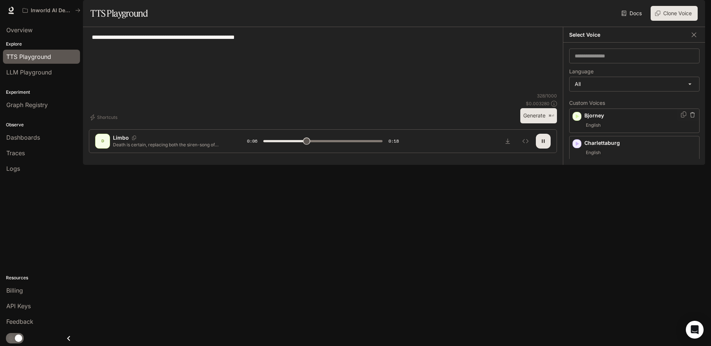 The image size is (711, 346). What do you see at coordinates (538, 116) in the screenshot?
I see `button: Generate⌘⏎` at bounding box center [538, 116].